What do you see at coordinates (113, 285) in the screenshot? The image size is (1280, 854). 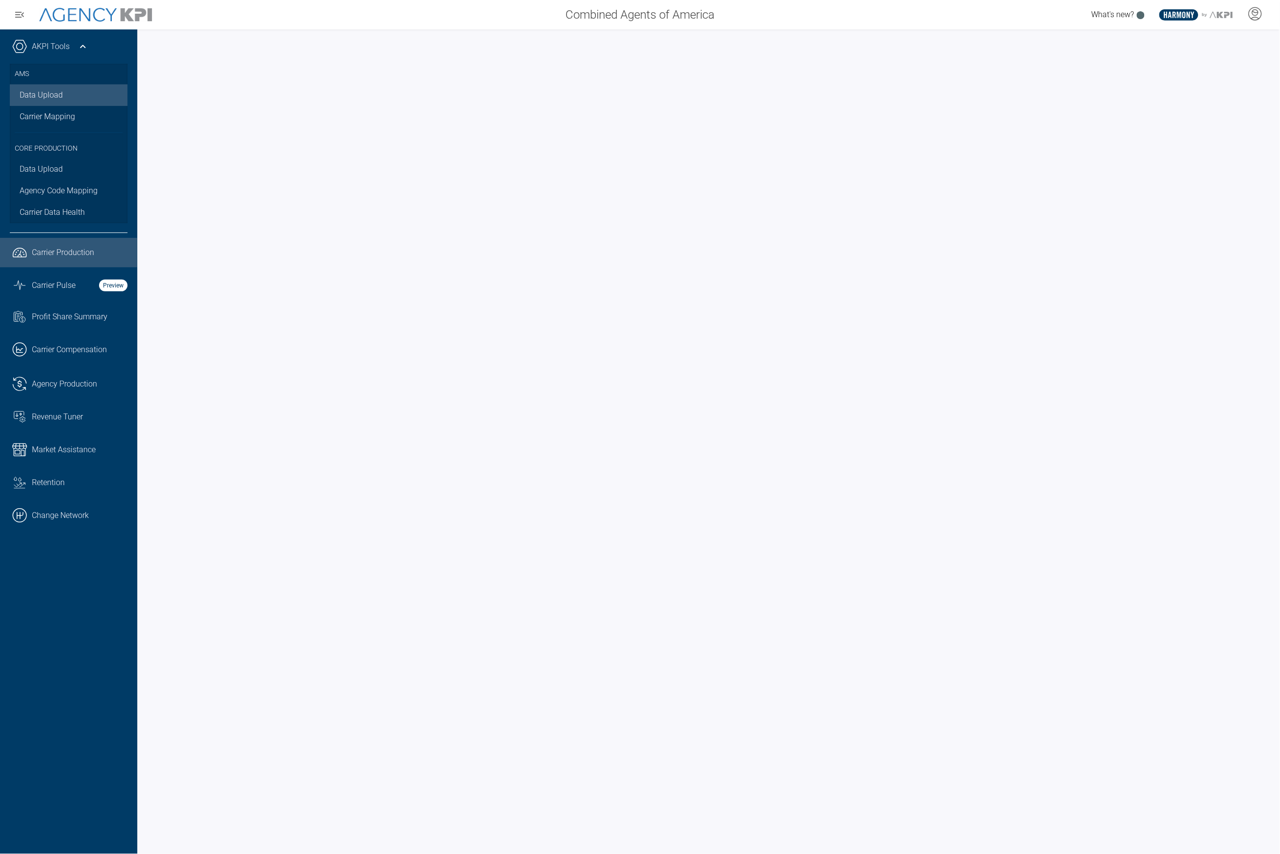 I see `strong: Preview` at bounding box center [113, 285].